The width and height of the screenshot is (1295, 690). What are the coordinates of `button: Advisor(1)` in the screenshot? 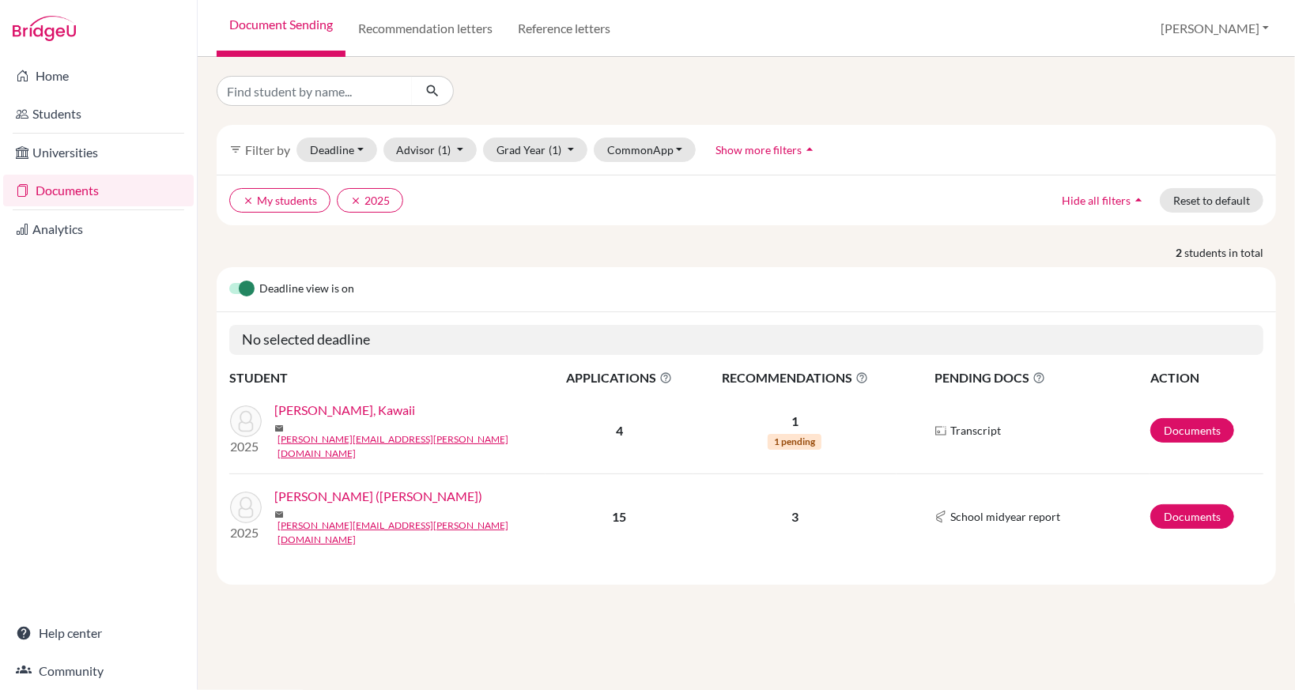 It's located at (430, 149).